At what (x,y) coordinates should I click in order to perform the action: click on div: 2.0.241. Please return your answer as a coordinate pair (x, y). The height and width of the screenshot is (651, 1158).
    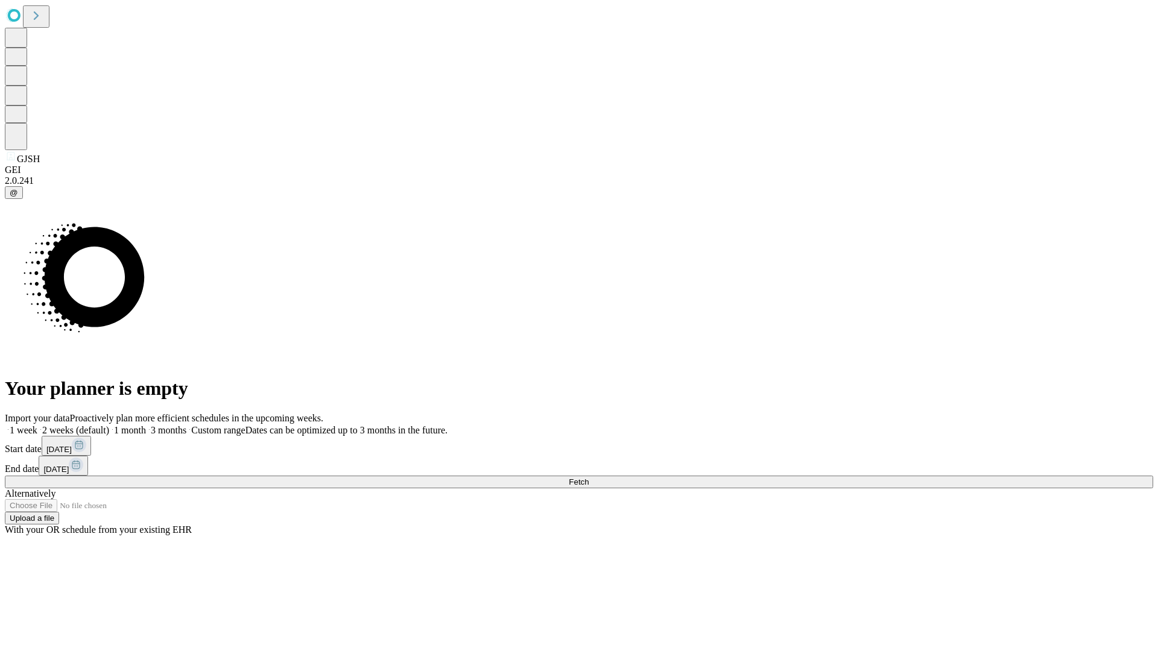
    Looking at the image, I should click on (579, 181).